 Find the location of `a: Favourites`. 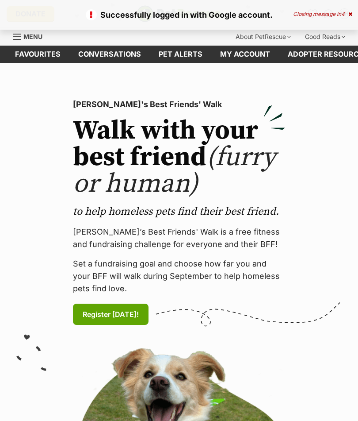

a: Favourites is located at coordinates (38, 54).